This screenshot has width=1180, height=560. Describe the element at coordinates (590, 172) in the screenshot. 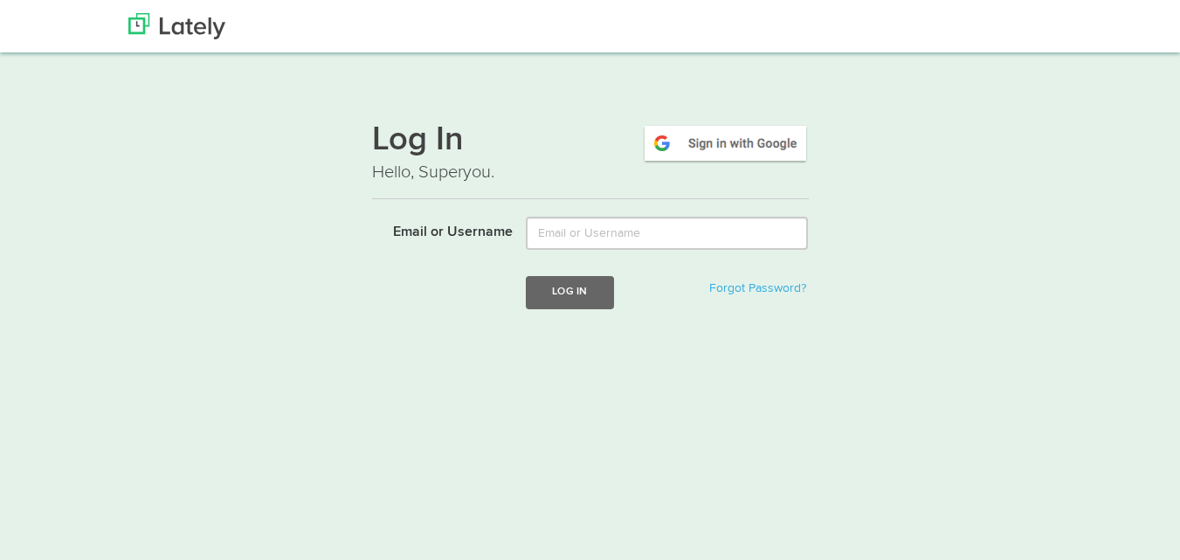

I see `p: Hello, Superyou.` at that location.